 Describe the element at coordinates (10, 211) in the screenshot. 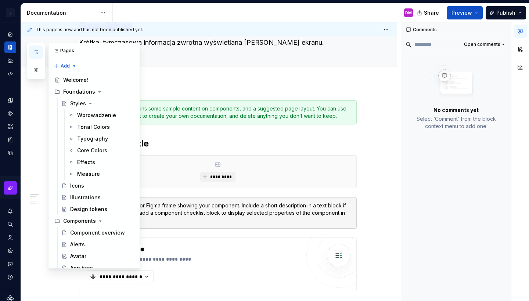

I see `button: Notifications` at that location.